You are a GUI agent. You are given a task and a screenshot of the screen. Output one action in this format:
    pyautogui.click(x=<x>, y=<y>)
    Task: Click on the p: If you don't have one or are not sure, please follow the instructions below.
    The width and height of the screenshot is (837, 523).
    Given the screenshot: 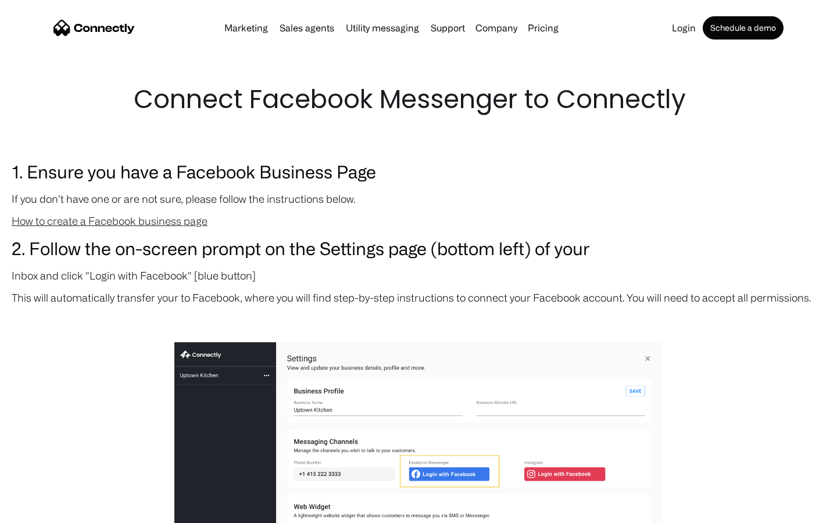 What is the action you would take?
    pyautogui.click(x=418, y=199)
    